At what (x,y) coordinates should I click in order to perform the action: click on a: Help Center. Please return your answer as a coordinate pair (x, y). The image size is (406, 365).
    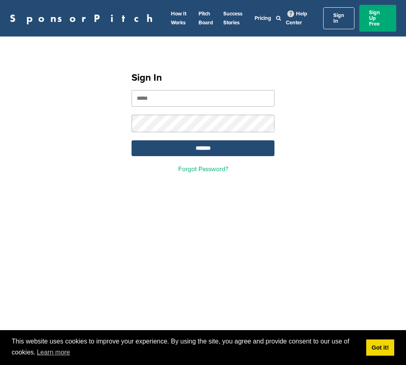
    Looking at the image, I should click on (296, 18).